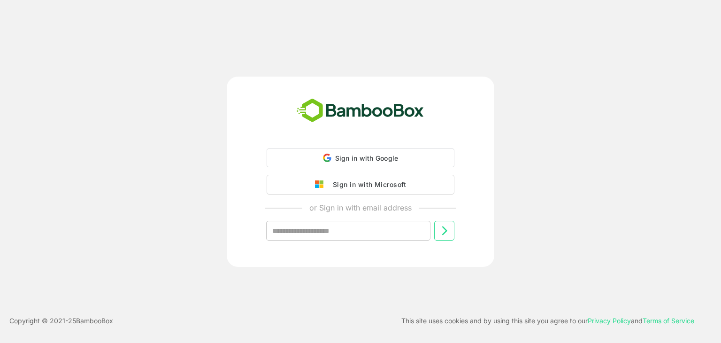 The width and height of the screenshot is (721, 343). What do you see at coordinates (548, 321) in the screenshot?
I see `p: This site uses cookies and by using this site you agree to our and` at bounding box center [548, 321].